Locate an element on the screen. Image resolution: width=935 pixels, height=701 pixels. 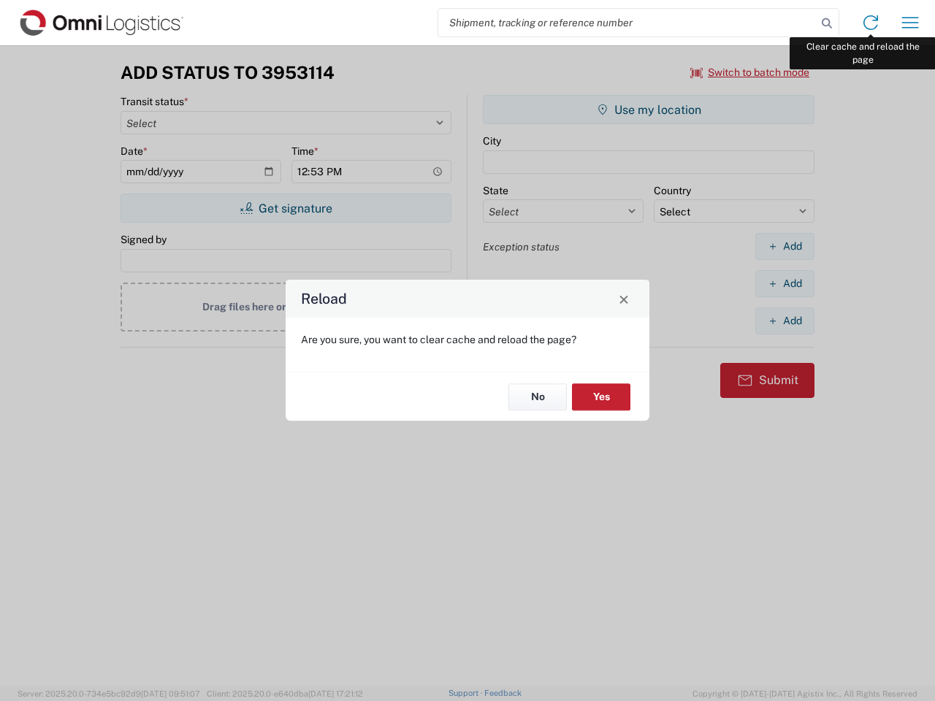
button: Yes is located at coordinates (601, 397).